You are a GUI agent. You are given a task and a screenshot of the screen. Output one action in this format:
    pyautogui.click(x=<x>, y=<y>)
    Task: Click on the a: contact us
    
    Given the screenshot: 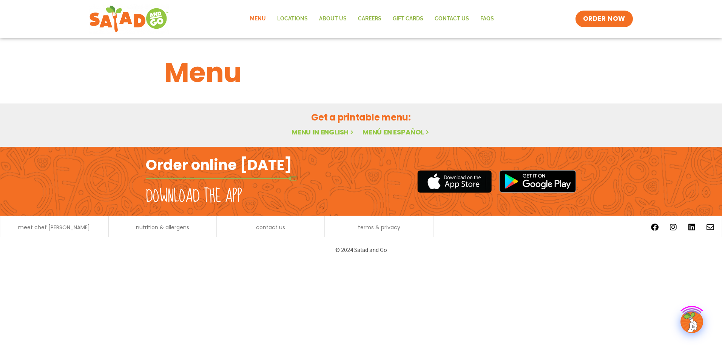 What is the action you would take?
    pyautogui.click(x=270, y=227)
    